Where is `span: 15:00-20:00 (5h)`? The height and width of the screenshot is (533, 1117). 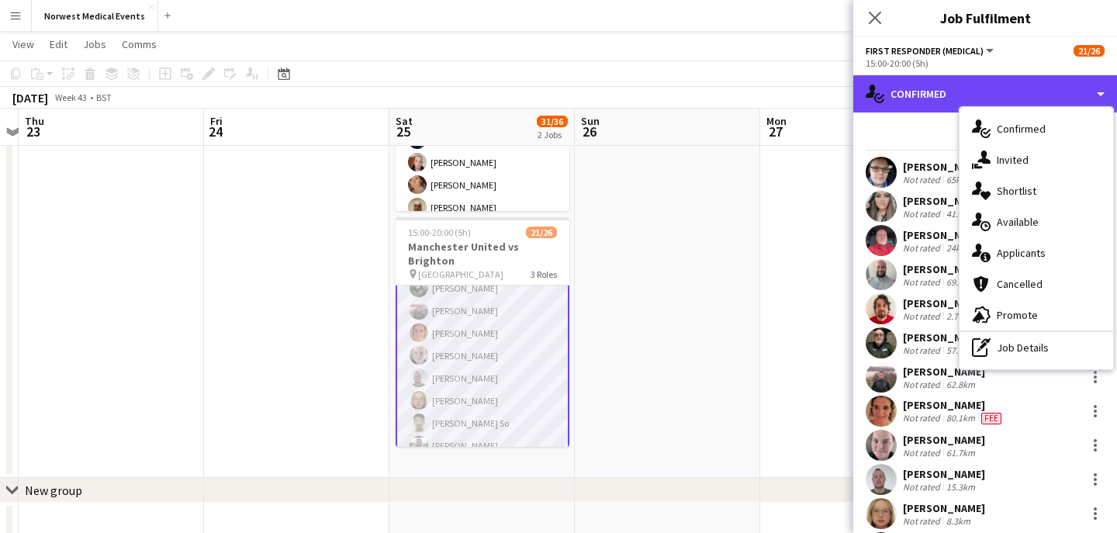 span: 15:00-20:00 (5h) is located at coordinates (439, 232).